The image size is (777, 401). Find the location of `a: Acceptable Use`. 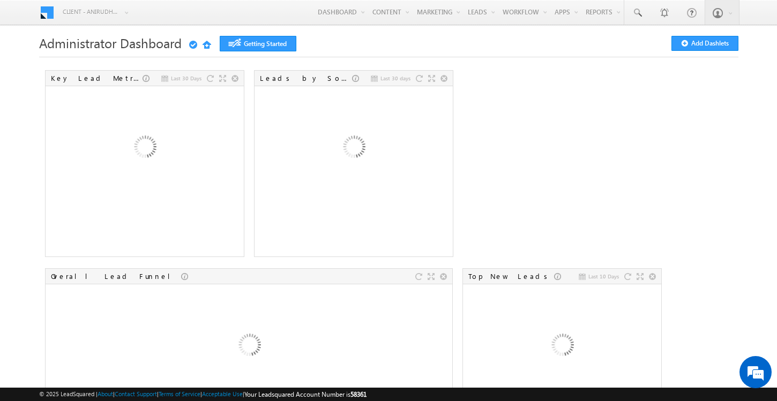

a: Acceptable Use is located at coordinates (222, 394).